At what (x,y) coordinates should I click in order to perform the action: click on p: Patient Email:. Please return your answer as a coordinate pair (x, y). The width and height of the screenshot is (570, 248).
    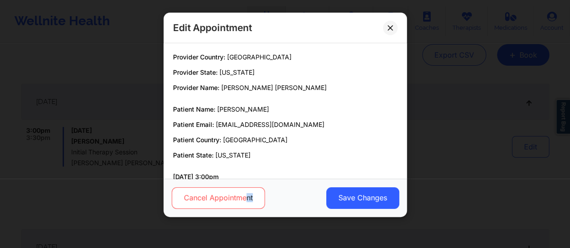
    Looking at the image, I should click on (285, 125).